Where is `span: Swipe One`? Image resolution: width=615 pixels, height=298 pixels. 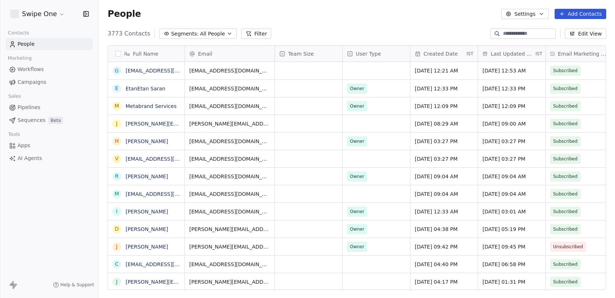 span: Swipe One is located at coordinates (40, 14).